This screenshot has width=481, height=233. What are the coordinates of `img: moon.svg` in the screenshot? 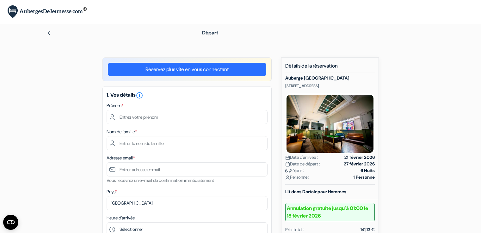 It's located at (287, 171).